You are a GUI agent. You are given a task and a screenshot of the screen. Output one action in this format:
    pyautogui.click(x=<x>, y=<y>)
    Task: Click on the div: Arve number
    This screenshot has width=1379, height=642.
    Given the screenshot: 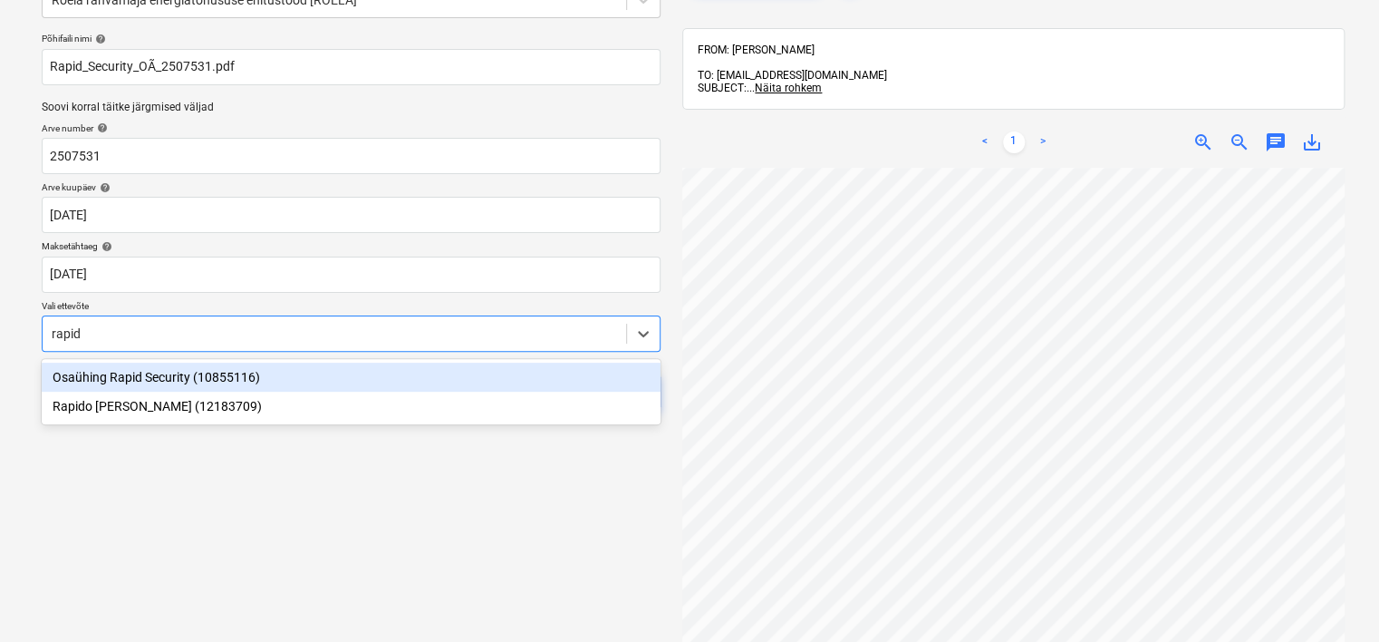 What is the action you would take?
    pyautogui.click(x=351, y=128)
    